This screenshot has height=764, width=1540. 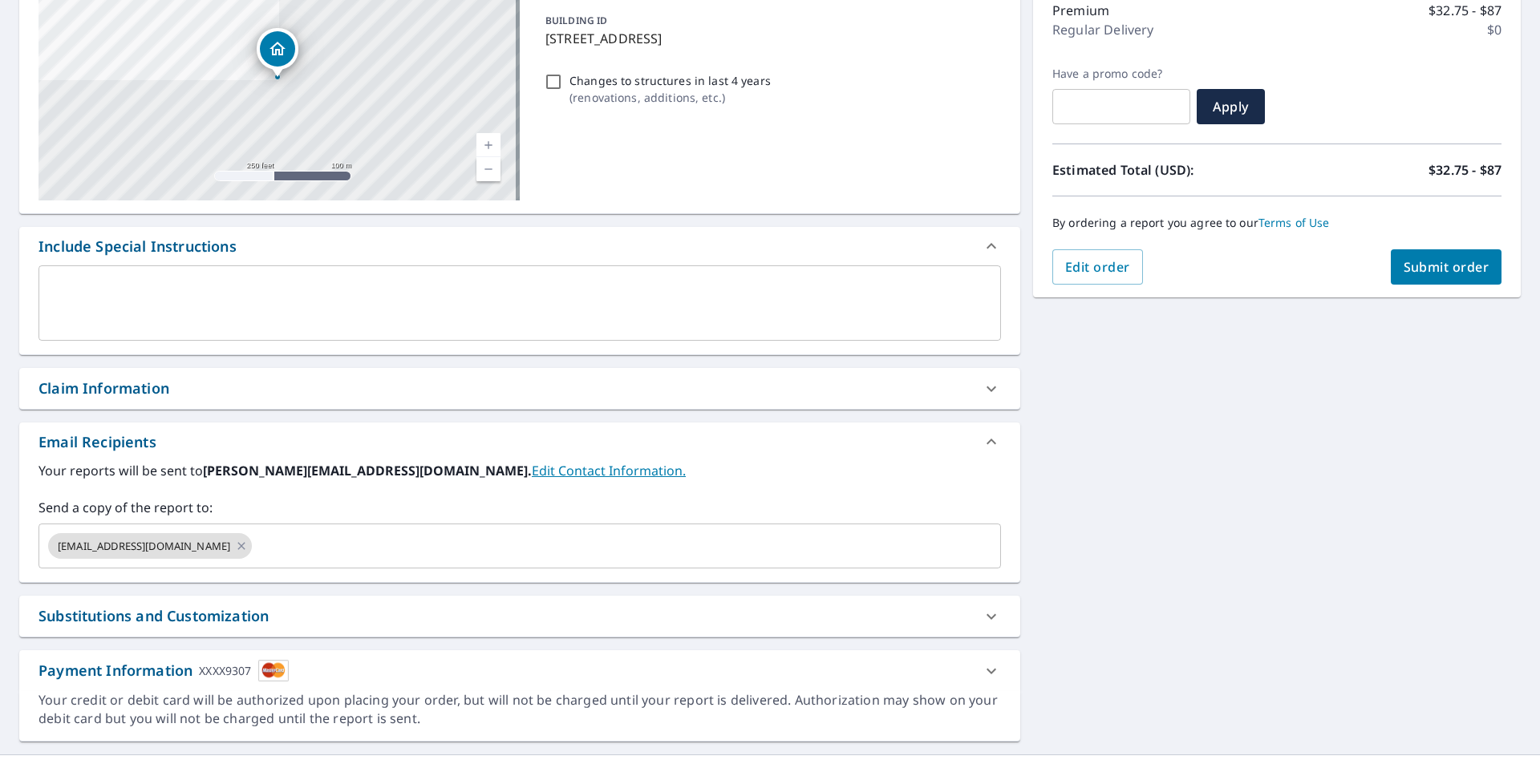 What do you see at coordinates (1165, 170) in the screenshot?
I see `p: Estimated Total (USD):` at bounding box center [1165, 170].